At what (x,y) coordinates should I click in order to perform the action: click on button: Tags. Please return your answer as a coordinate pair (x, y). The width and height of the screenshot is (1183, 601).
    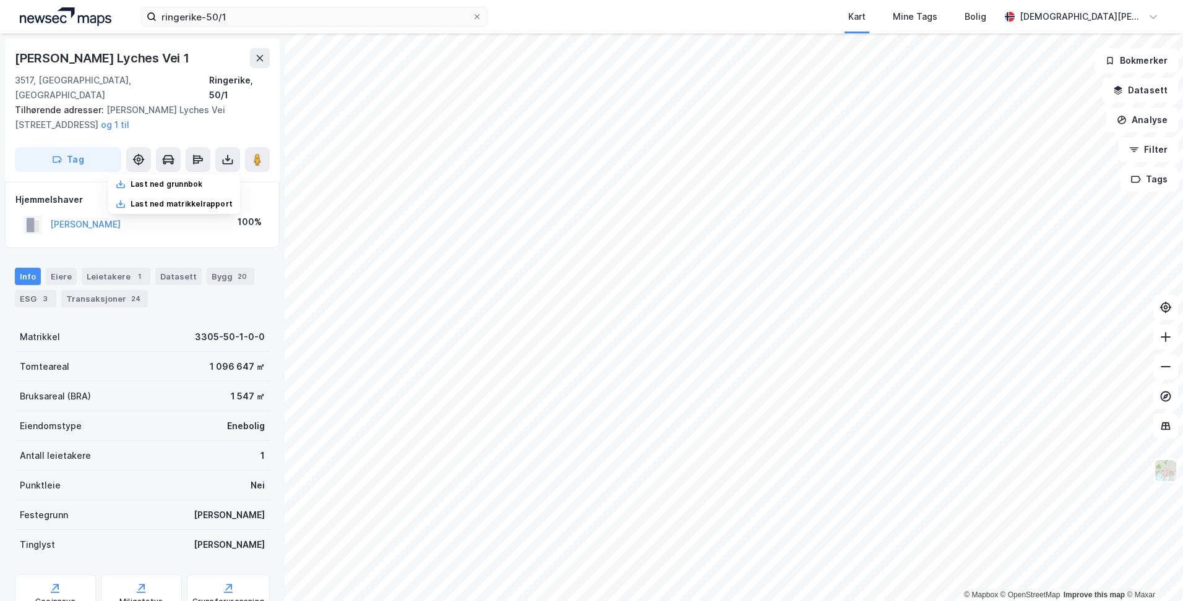
    Looking at the image, I should click on (1149, 179).